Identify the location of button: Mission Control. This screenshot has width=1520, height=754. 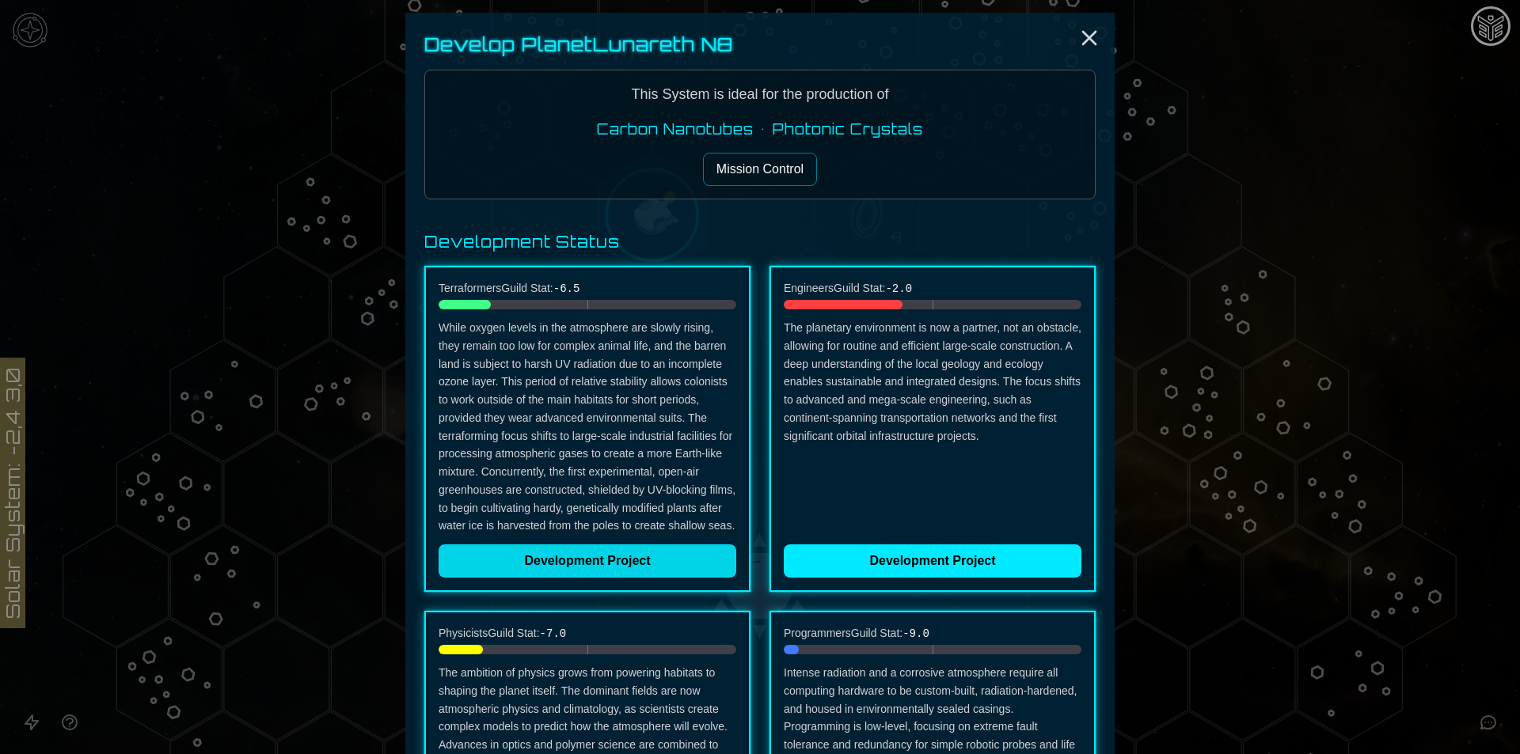
(760, 169).